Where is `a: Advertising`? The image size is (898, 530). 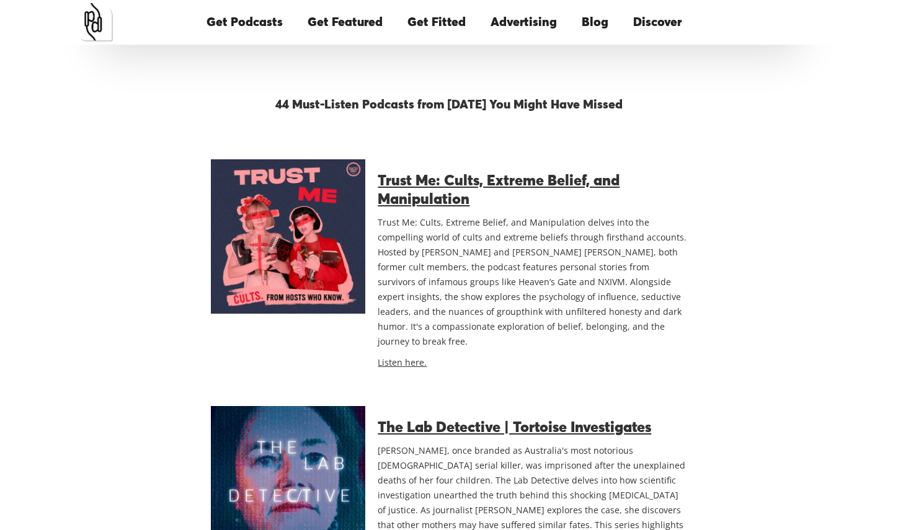 a: Advertising is located at coordinates (523, 22).